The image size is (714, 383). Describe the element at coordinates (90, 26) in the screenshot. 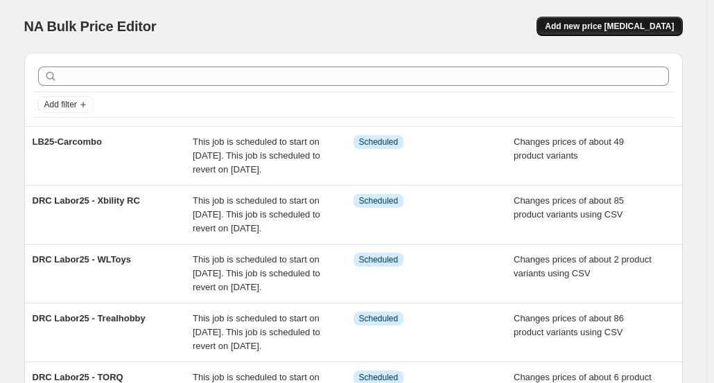

I see `span: NA Bulk Price Editor` at that location.